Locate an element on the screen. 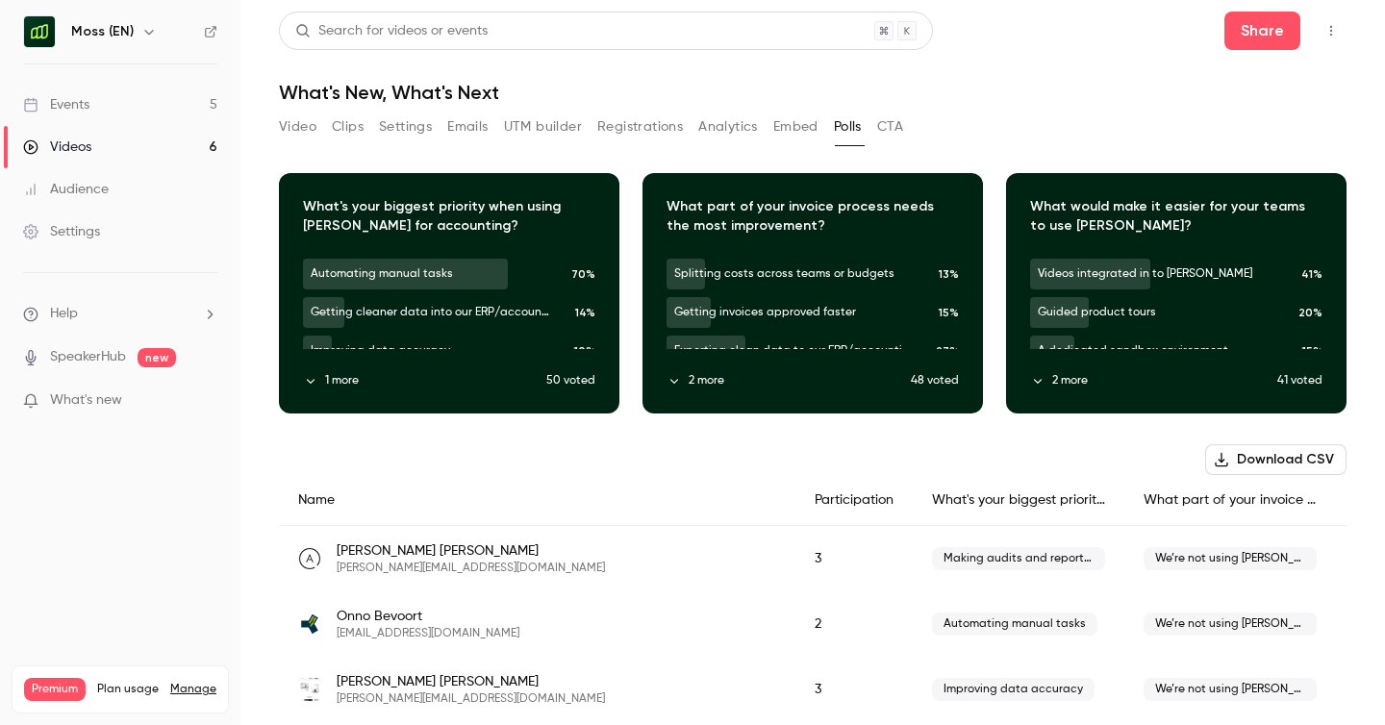 Image resolution: width=1385 pixels, height=725 pixels. span: What's new is located at coordinates (86, 400).